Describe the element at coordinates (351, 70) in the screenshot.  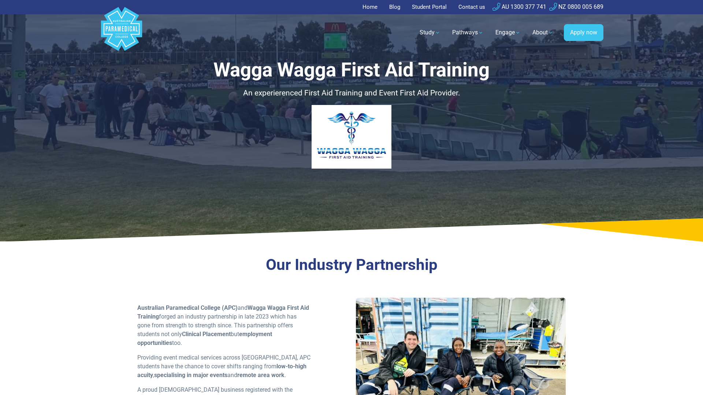
I see `h1: Wagga Wagga First Aid Training` at that location.